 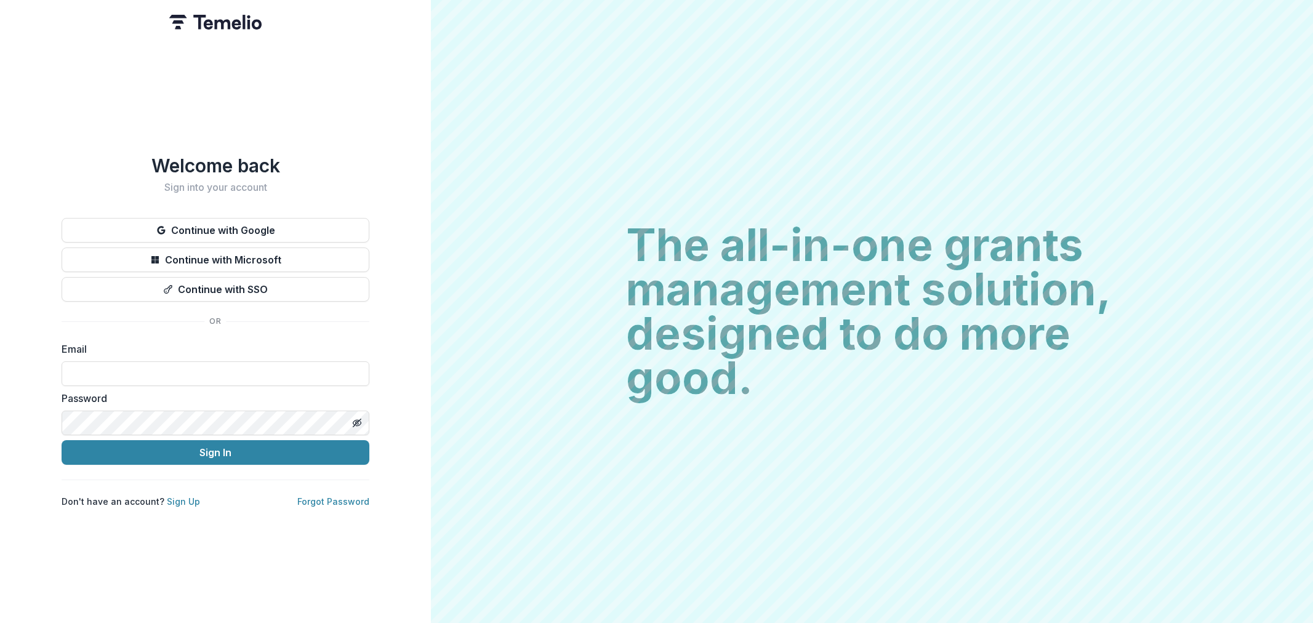 I want to click on label: Email, so click(x=212, y=349).